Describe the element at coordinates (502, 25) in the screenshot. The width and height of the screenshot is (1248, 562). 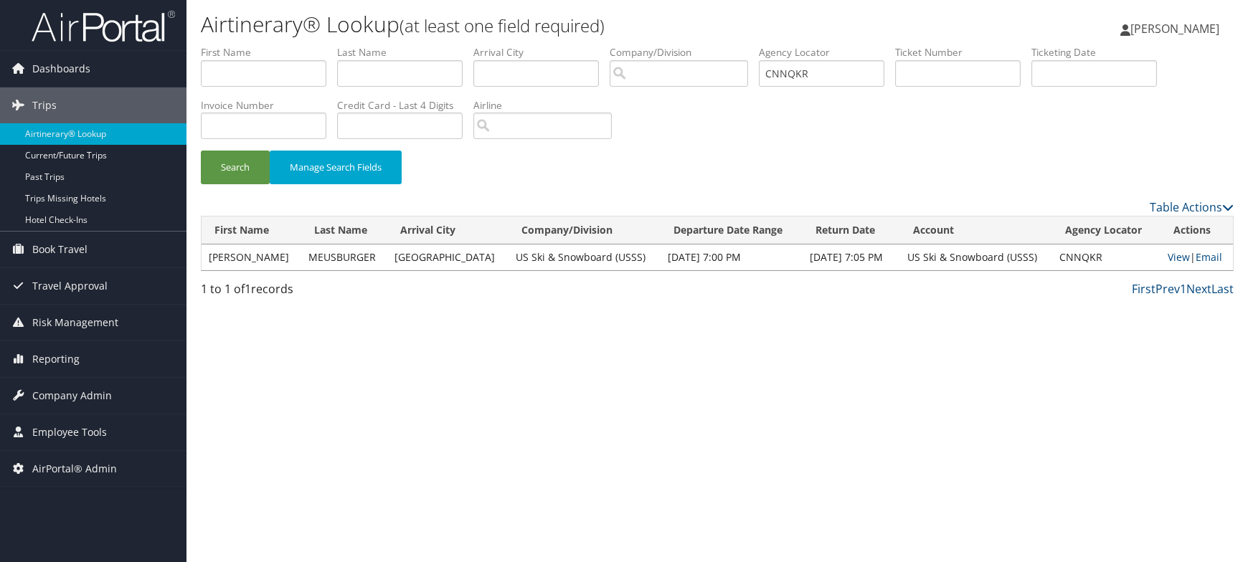
I see `small: (at least one field required)` at that location.